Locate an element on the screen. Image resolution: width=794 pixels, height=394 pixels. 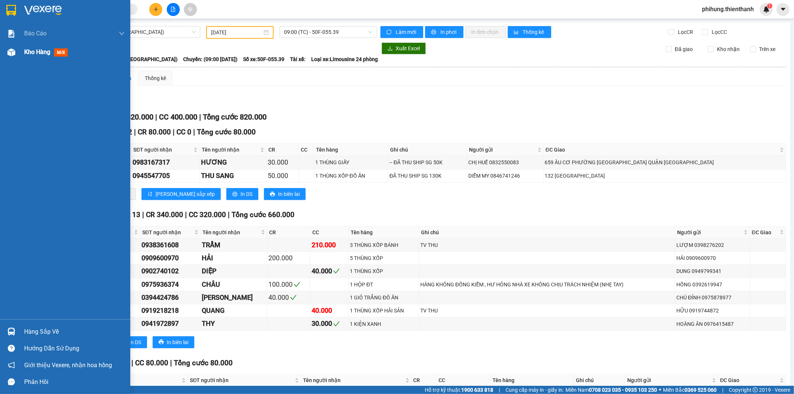
span: message is located at coordinates (11, 381).